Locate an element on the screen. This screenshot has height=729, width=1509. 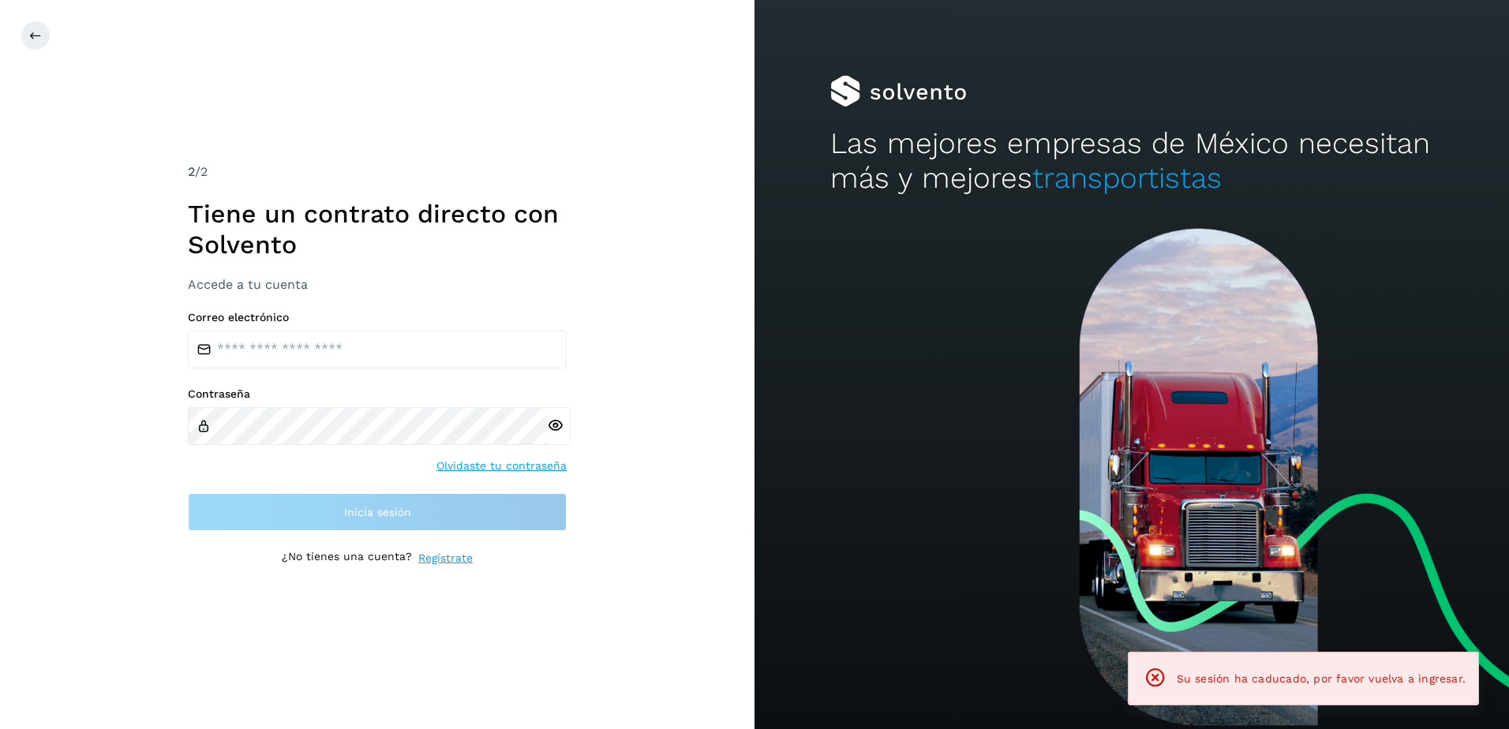
div: /2 is located at coordinates (377, 172).